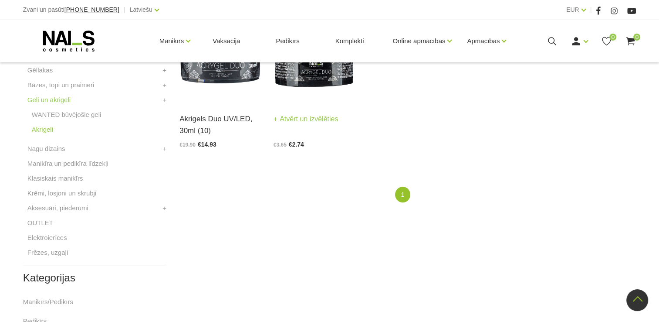 This screenshot has height=322, width=659. Describe the element at coordinates (403, 194) in the screenshot. I see `a: 1` at that location.